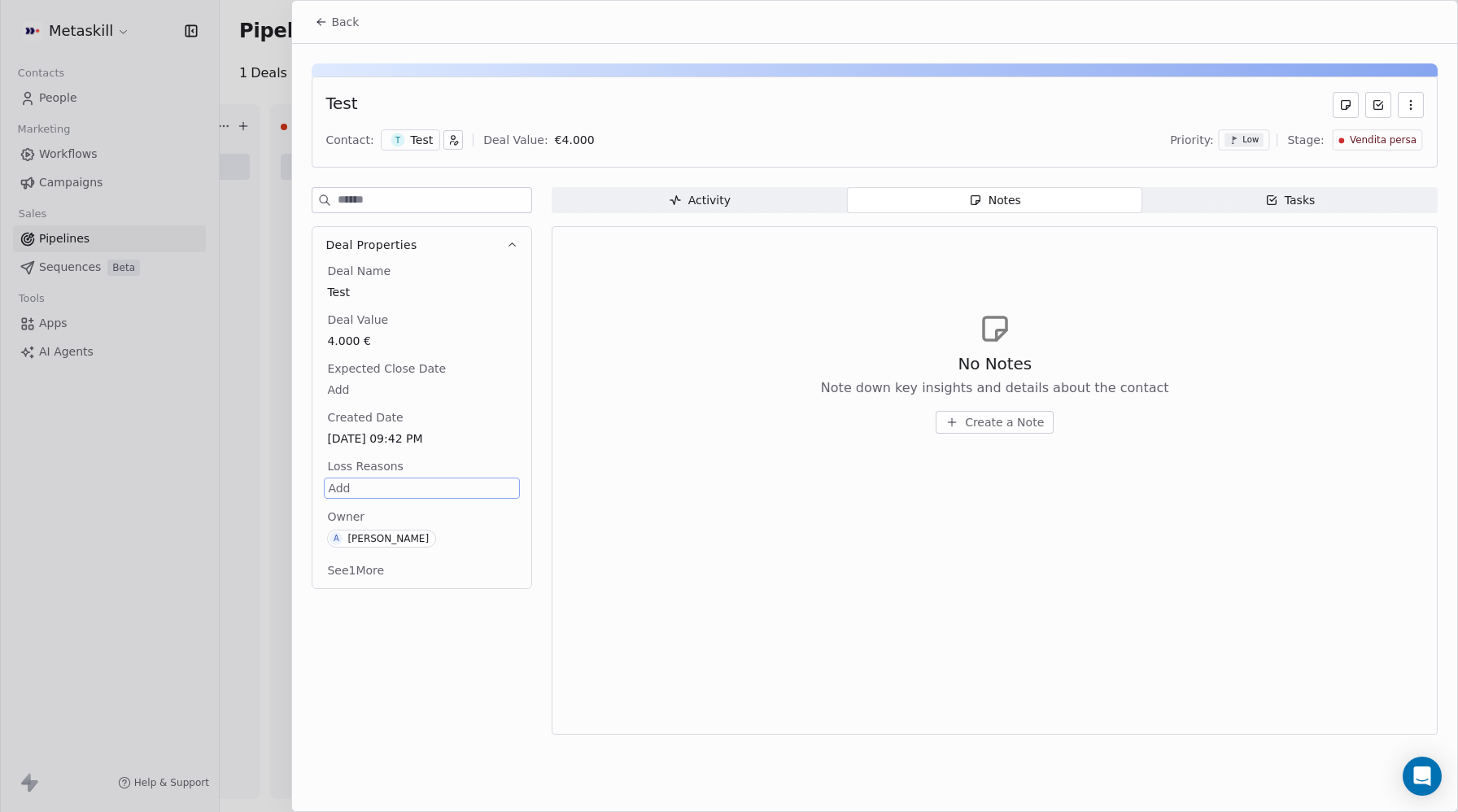 This screenshot has width=1458, height=812. Describe the element at coordinates (1305, 140) in the screenshot. I see `span: Stage:` at that location.